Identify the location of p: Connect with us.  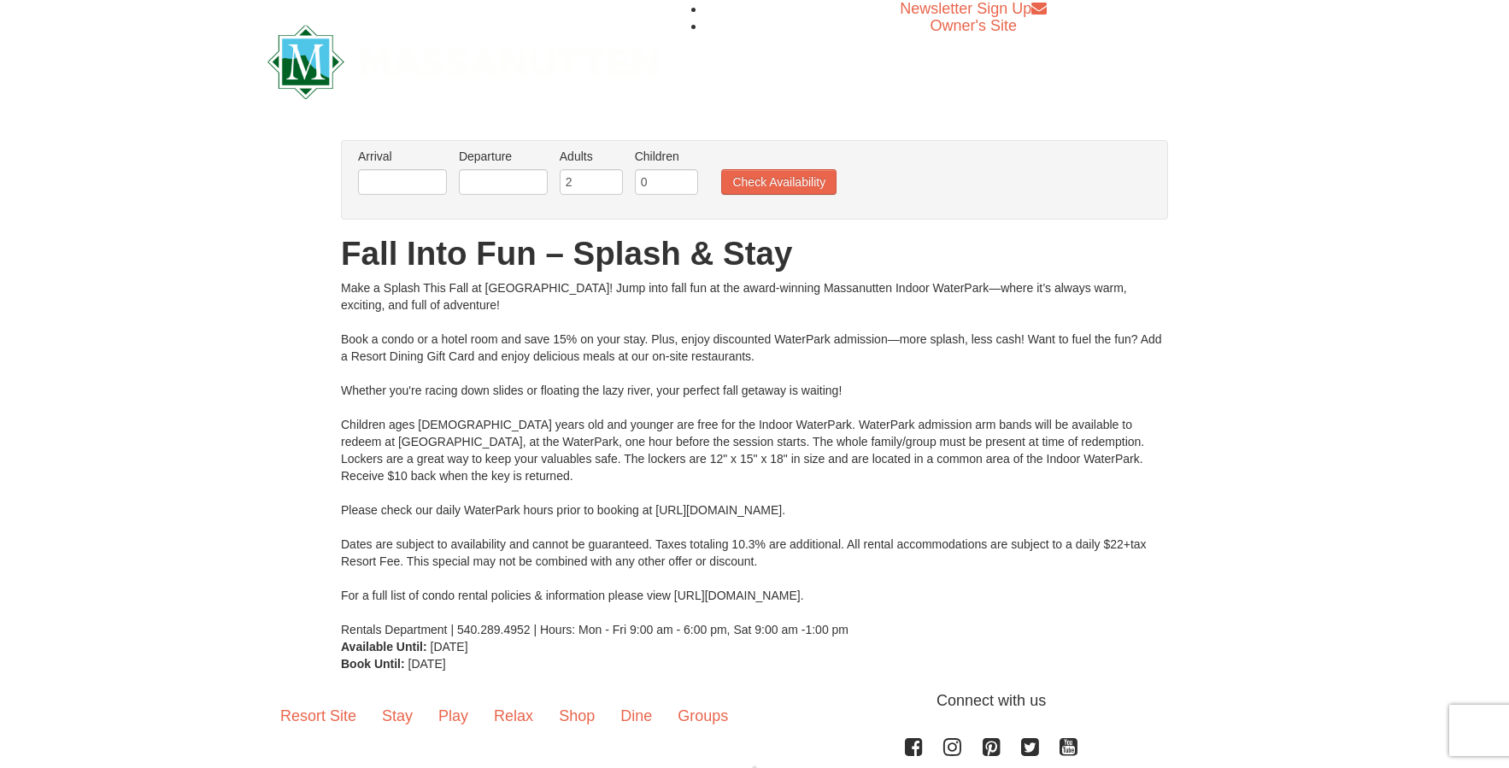
(755, 701).